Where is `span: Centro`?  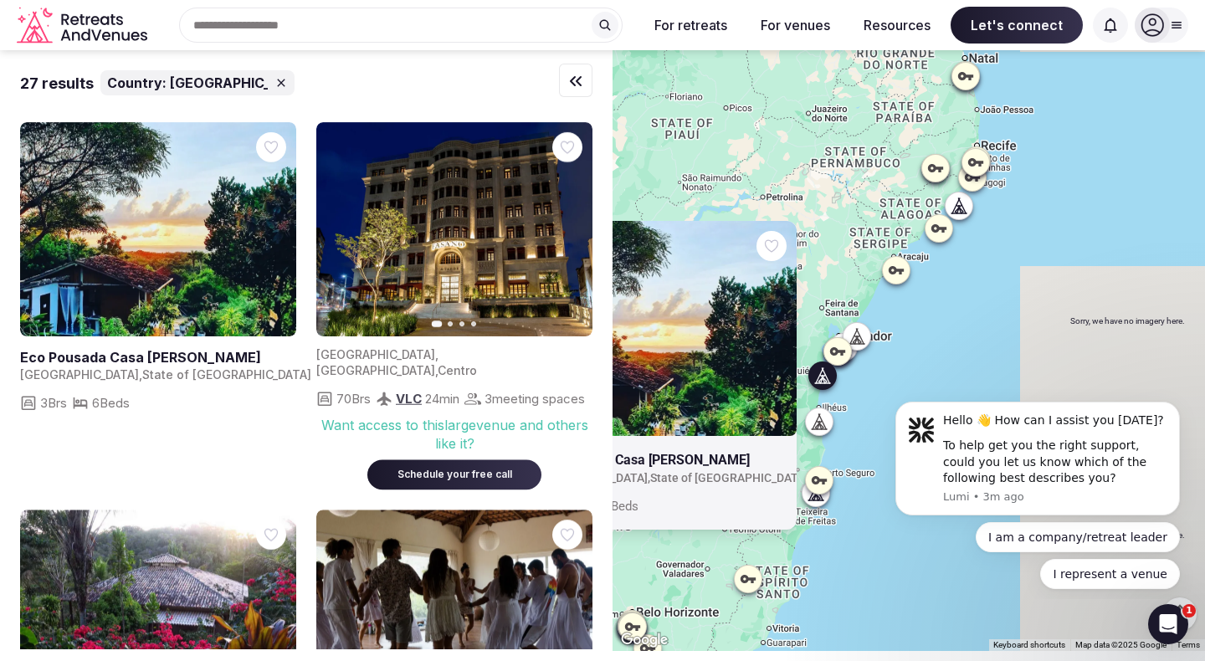
span: Centro is located at coordinates (457, 371).